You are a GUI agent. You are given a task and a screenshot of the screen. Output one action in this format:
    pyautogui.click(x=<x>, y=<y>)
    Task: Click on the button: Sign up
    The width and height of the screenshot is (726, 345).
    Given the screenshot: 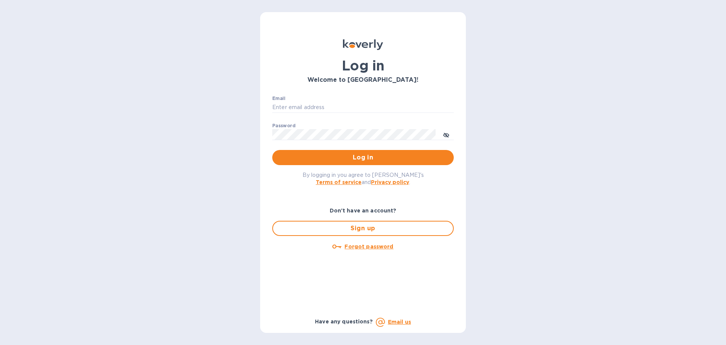 What is the action you would take?
    pyautogui.click(x=363, y=228)
    